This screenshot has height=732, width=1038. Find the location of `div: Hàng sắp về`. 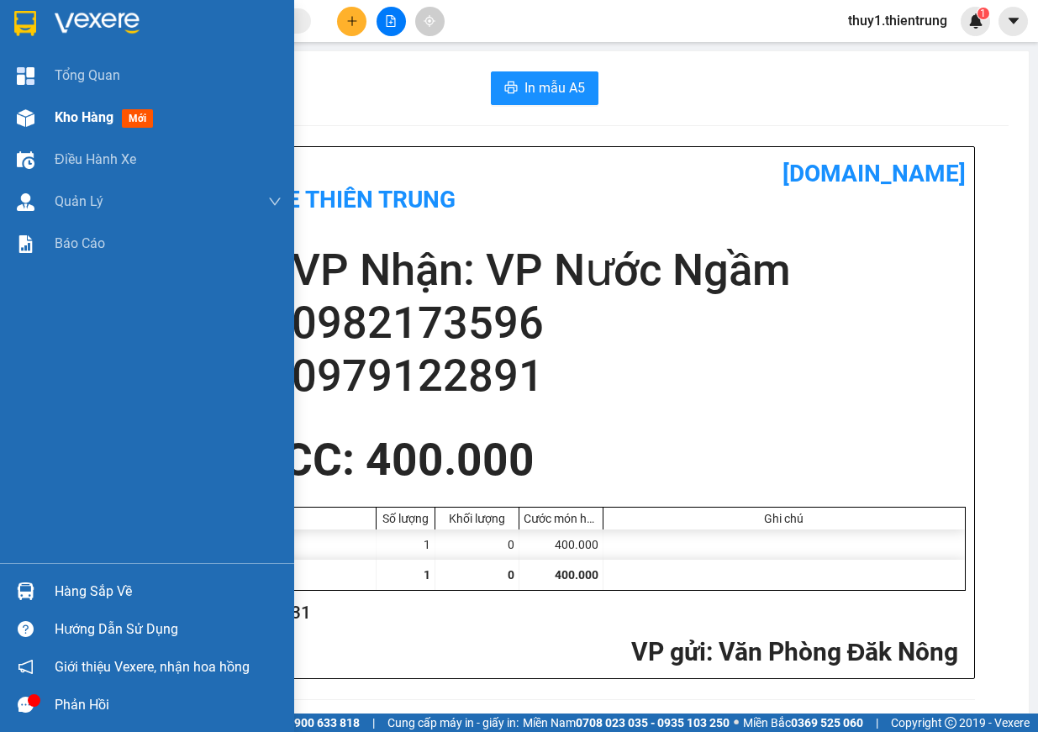

div: Hàng sắp về is located at coordinates (168, 592).